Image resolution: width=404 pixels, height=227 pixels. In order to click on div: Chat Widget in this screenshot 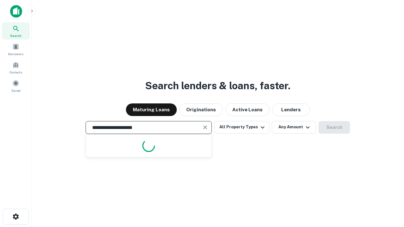, I will do `click(388, 192)`.